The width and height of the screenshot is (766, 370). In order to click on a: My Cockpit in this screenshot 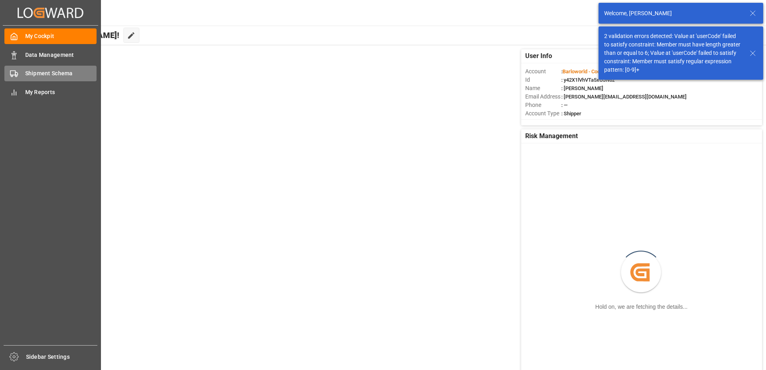, I will do `click(50, 36)`.